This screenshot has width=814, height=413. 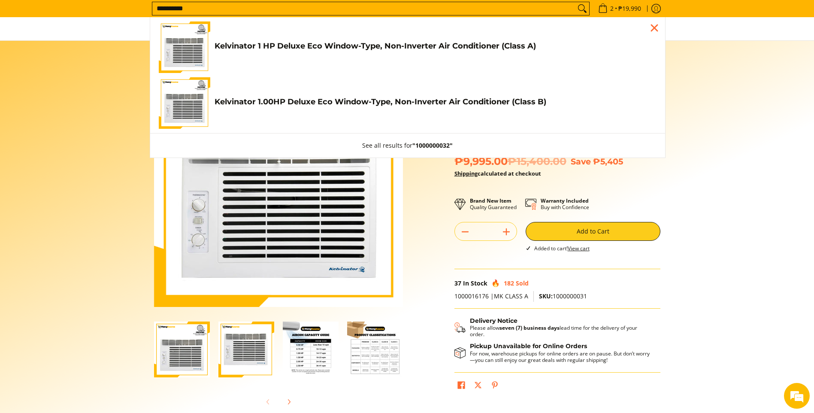 I want to click on img: Kelvinator 1 HP Deluxe Eco Window-Type, Non-Inverter Air Conditioner (Class A), so click(x=185, y=47).